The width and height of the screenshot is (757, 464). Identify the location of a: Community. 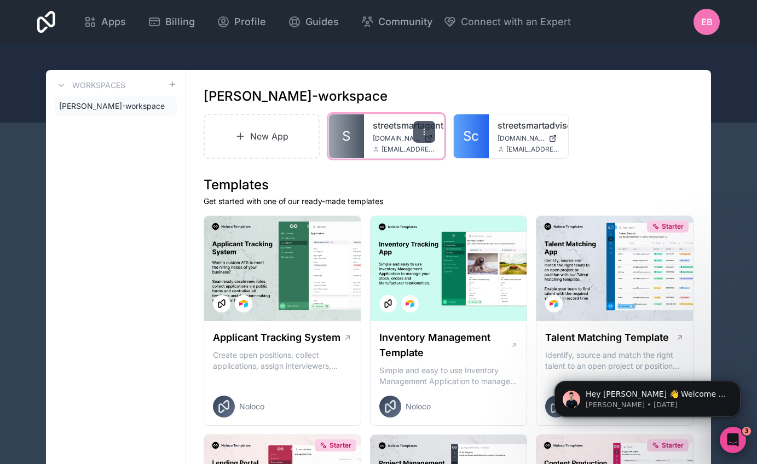
(396, 22).